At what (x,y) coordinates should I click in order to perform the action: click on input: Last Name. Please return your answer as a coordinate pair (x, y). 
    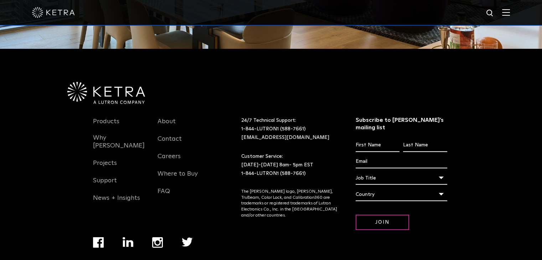
    Looking at the image, I should click on (425, 145).